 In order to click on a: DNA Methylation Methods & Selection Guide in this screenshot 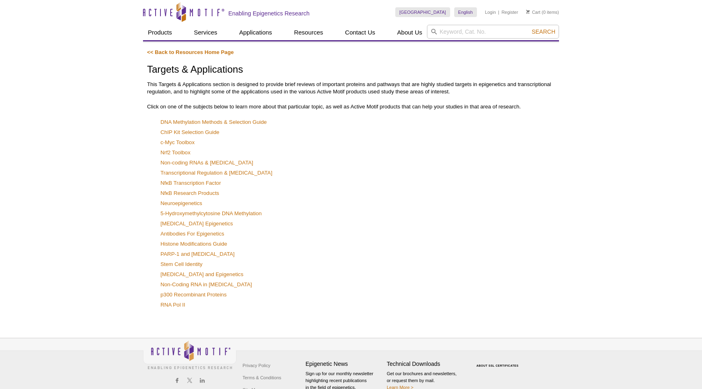, I will do `click(214, 122)`.